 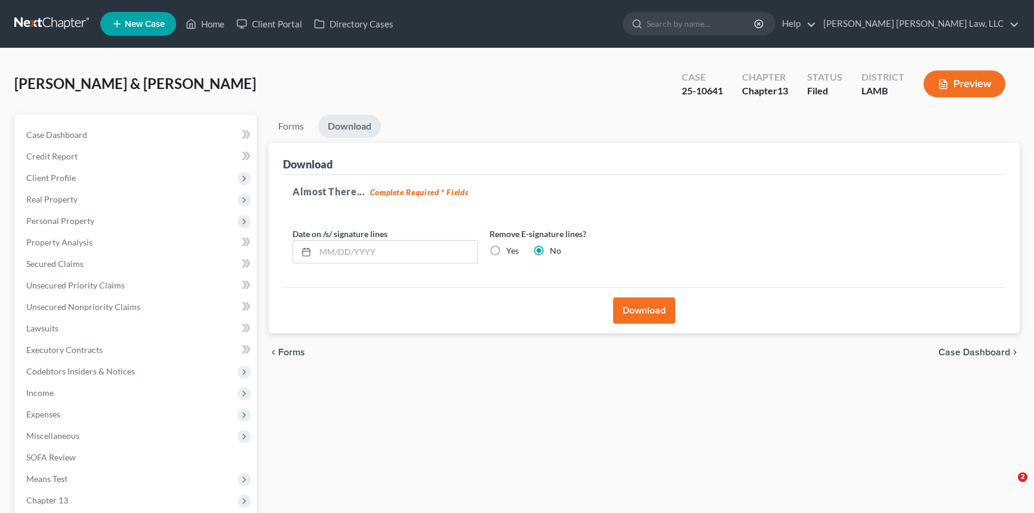 I want to click on a: Lawsuits, so click(x=137, y=328).